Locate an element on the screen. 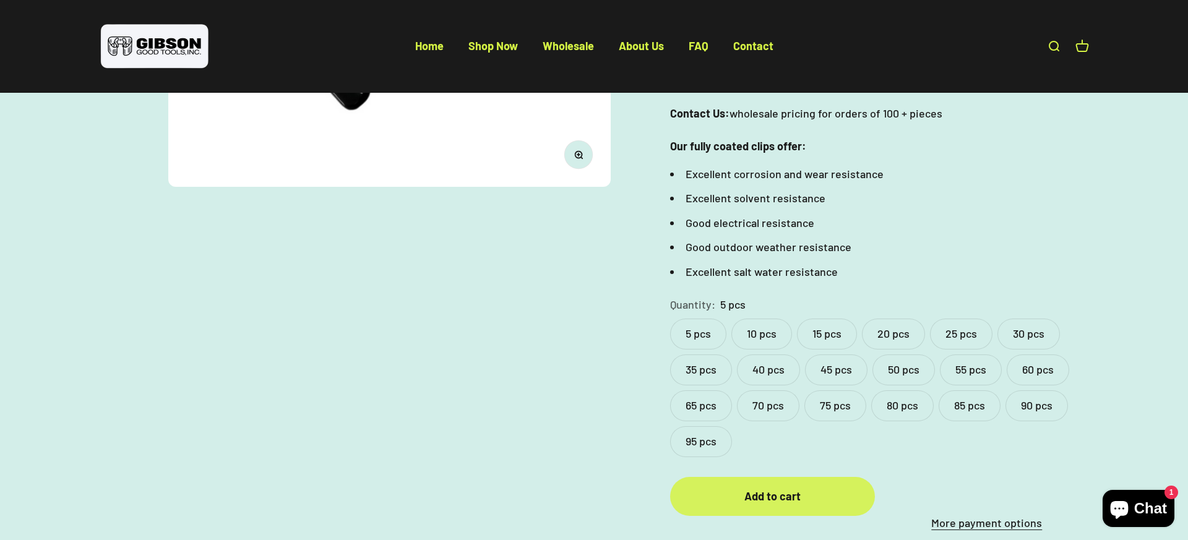  a: Wholesale is located at coordinates (568, 46).